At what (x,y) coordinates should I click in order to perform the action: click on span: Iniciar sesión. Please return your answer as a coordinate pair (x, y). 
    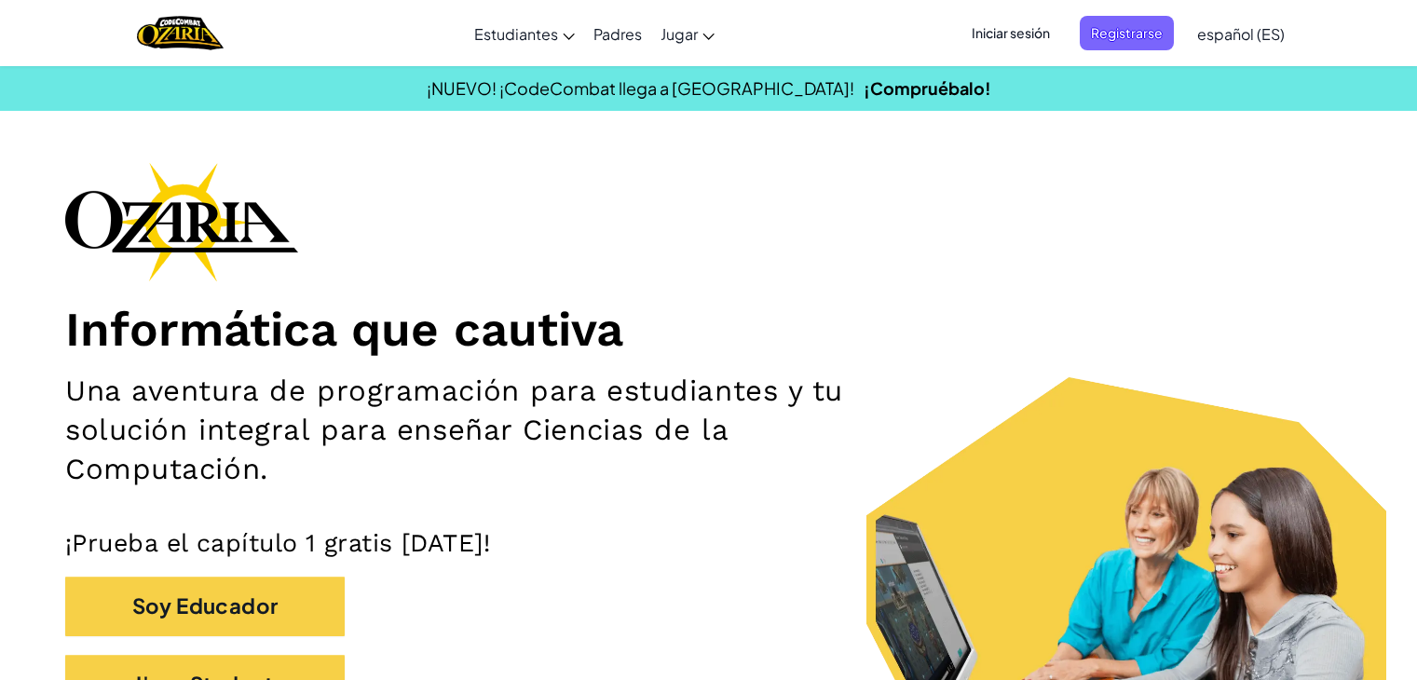
    Looking at the image, I should click on (1011, 33).